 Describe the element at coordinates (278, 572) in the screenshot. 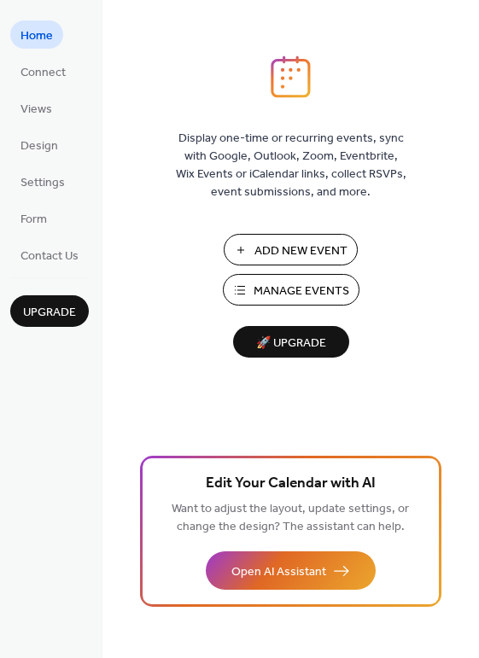

I see `span: Open AI Assistant` at that location.